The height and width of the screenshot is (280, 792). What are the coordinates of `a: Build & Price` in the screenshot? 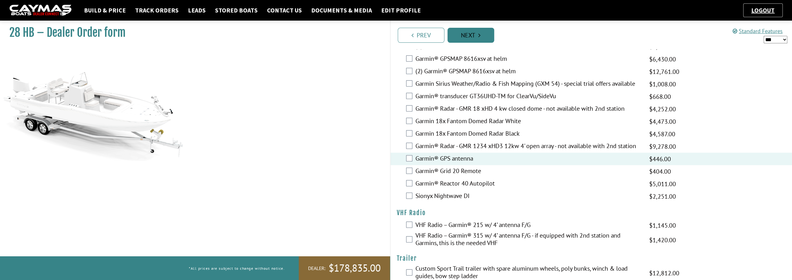 It's located at (105, 10).